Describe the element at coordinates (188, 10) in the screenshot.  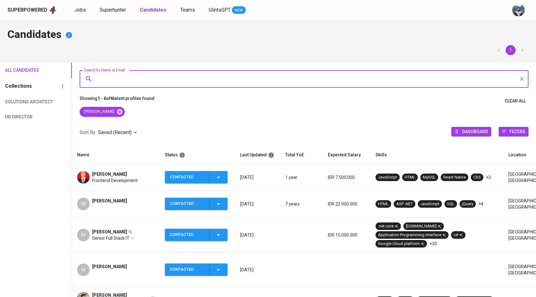
I see `span: Teams` at that location.